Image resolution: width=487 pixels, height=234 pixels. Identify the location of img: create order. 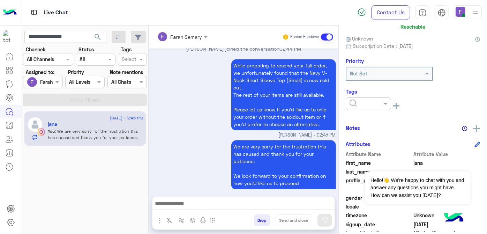
(193, 220).